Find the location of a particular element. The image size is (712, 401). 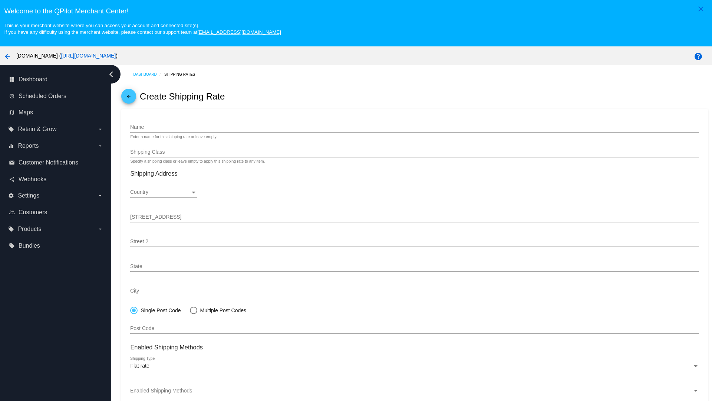

a: local_offer Bundles is located at coordinates (56, 246).